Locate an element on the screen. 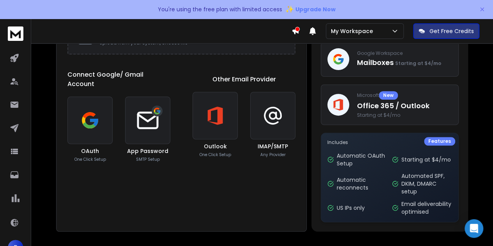 The height and width of the screenshot is (246, 493). img: logo is located at coordinates (16, 33).